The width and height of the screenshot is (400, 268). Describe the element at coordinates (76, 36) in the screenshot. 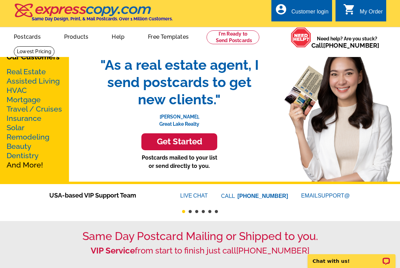

I see `a: Products` at that location.